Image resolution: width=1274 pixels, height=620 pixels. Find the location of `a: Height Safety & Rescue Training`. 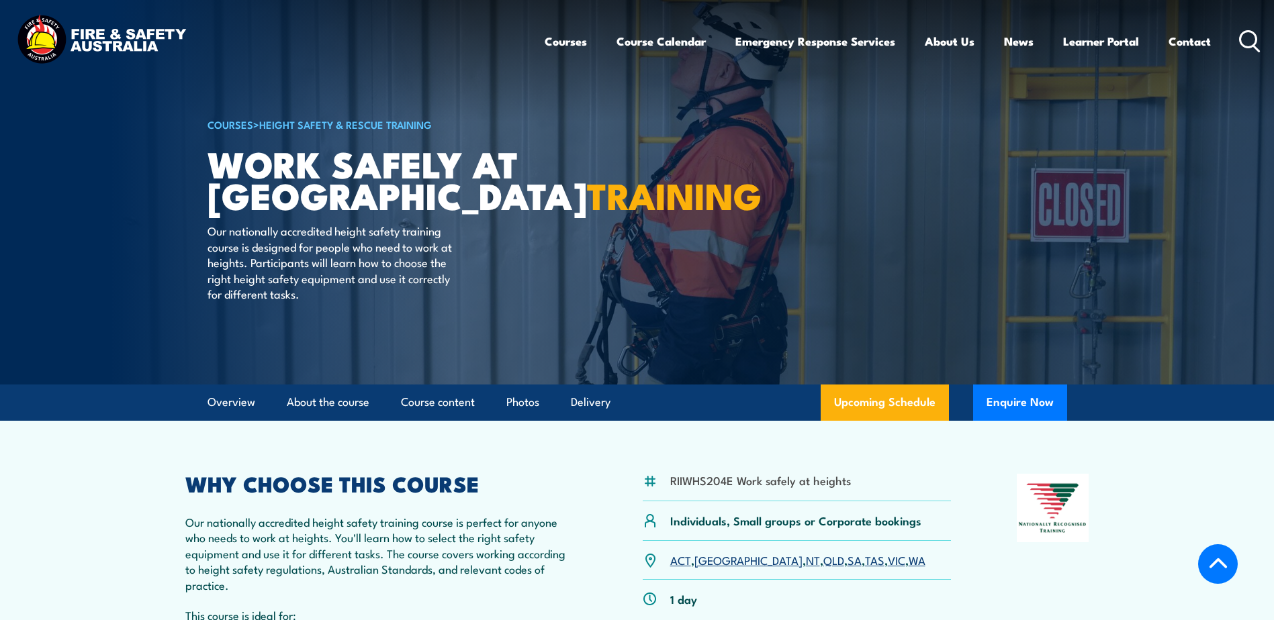

a: Height Safety & Rescue Training is located at coordinates (345, 124).